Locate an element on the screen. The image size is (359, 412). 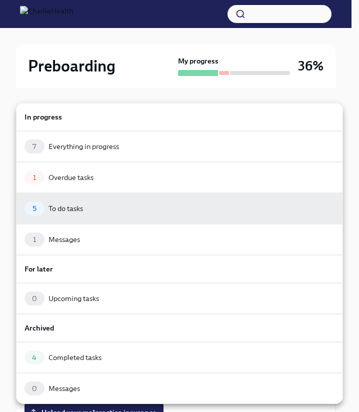
a: 4Completed tasks is located at coordinates (179, 357).